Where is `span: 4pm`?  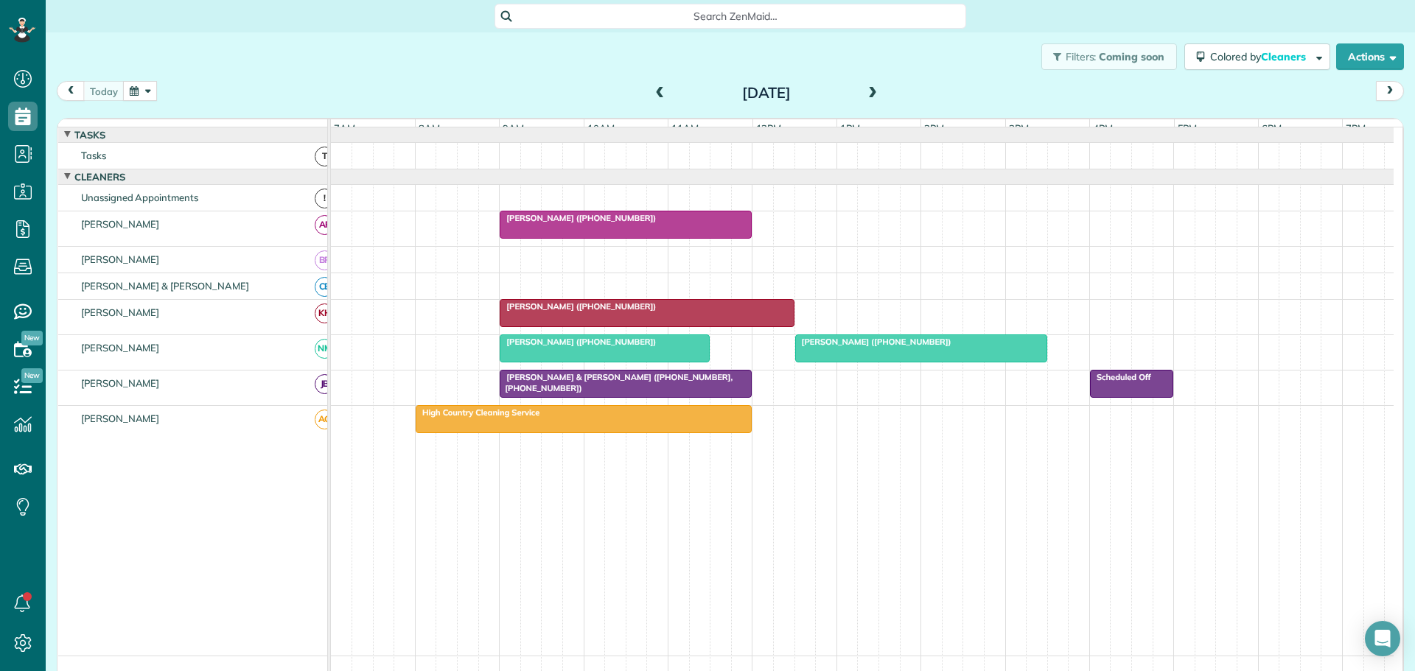
span: 4pm is located at coordinates (1103, 128).